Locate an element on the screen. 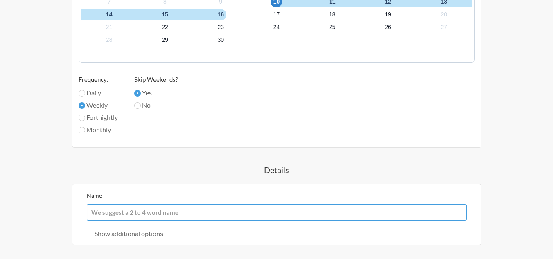 The image size is (553, 259). span: Thursday, October 30, 2025 is located at coordinates (221, 40).